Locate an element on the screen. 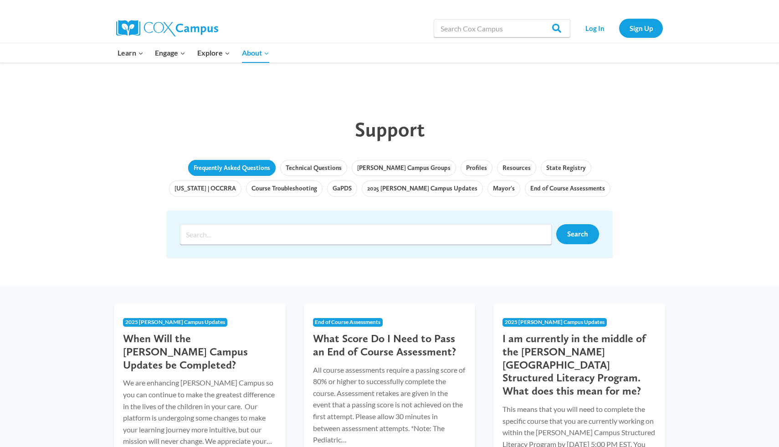 This screenshot has height=447, width=779. a: Log In is located at coordinates (595, 28).